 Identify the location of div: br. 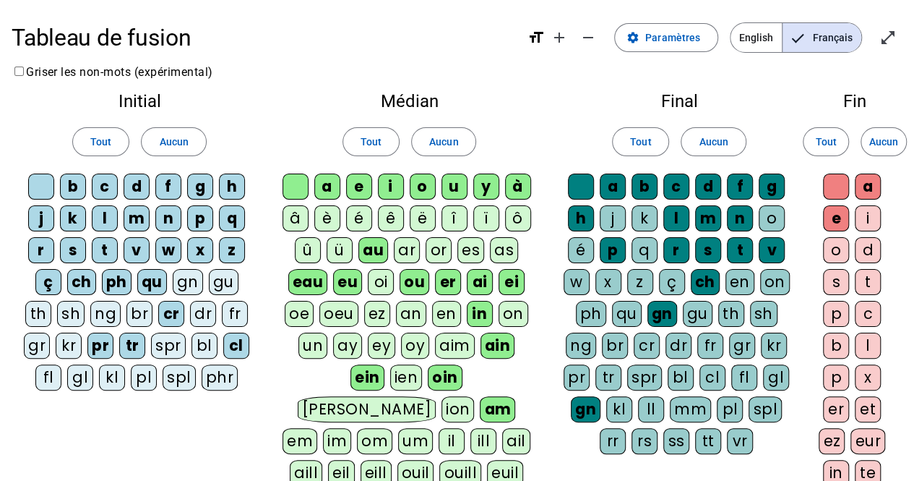
(139, 314).